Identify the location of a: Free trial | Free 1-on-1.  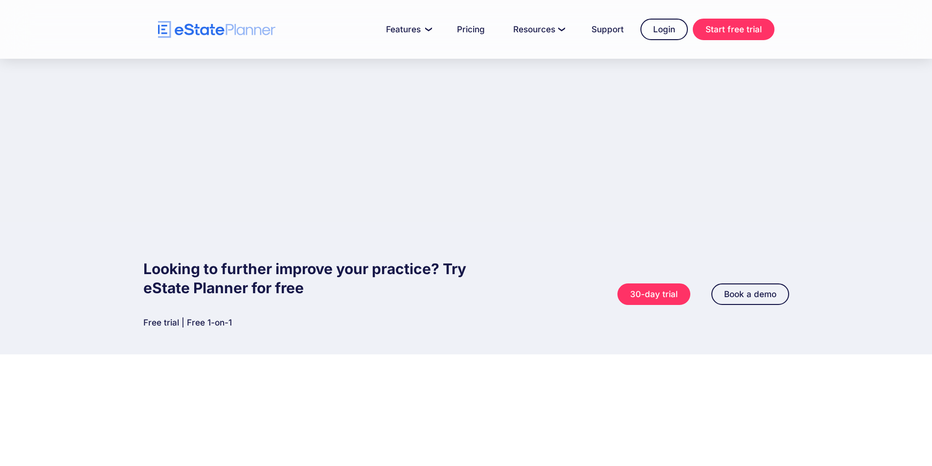
(305, 325).